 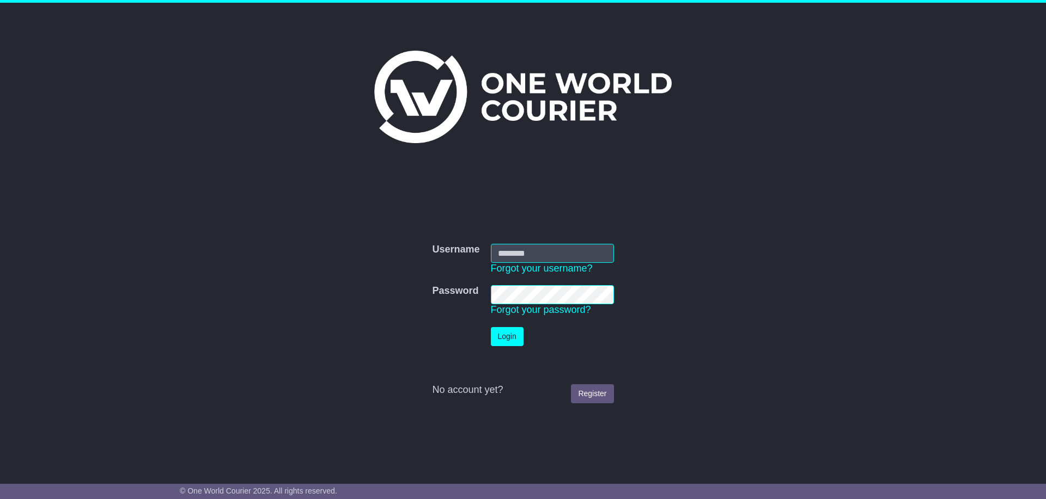 I want to click on label: Username, so click(x=455, y=250).